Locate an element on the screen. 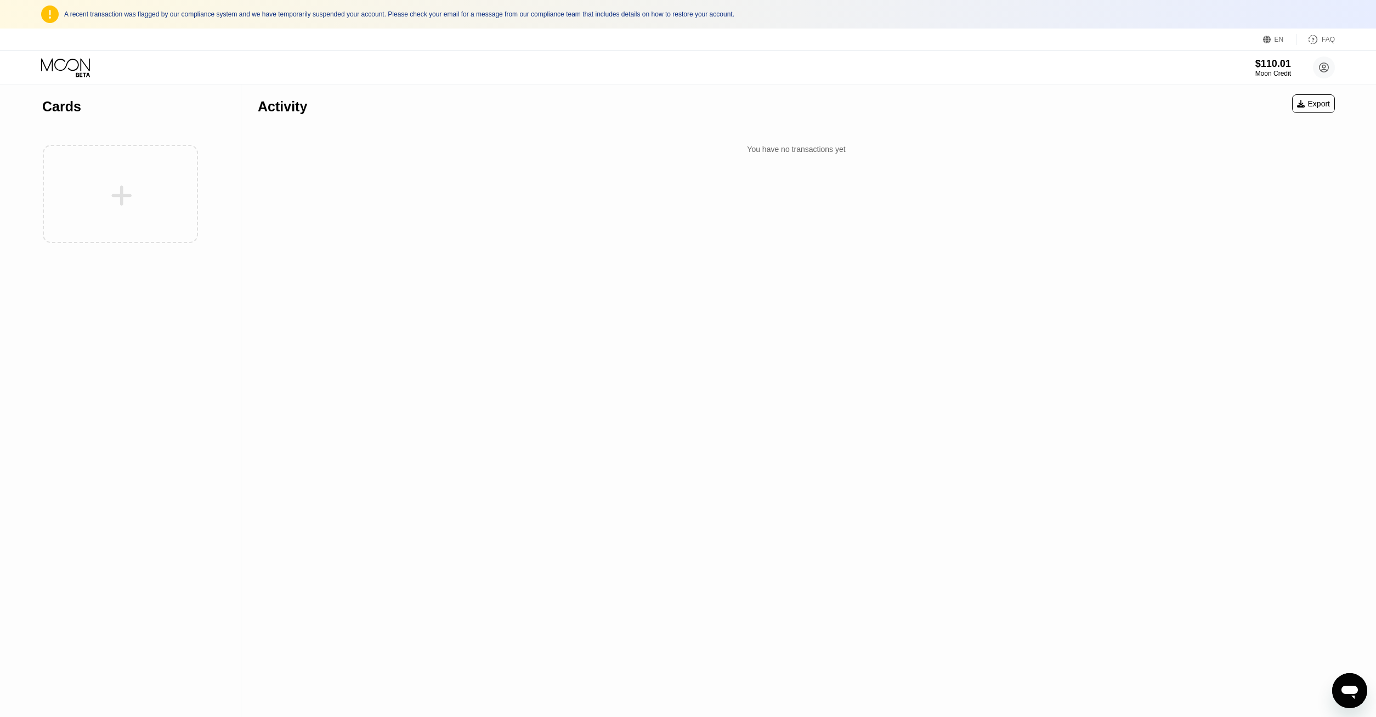 This screenshot has height=717, width=1376. div: A recent transaction was flagged by our compliance system and we have temporarily suspended your ... is located at coordinates (699, 14).